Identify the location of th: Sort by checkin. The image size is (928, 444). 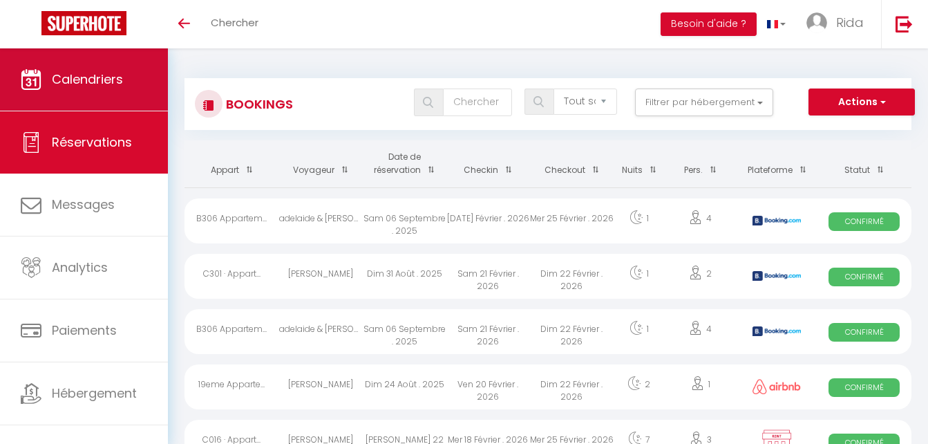
(488, 164).